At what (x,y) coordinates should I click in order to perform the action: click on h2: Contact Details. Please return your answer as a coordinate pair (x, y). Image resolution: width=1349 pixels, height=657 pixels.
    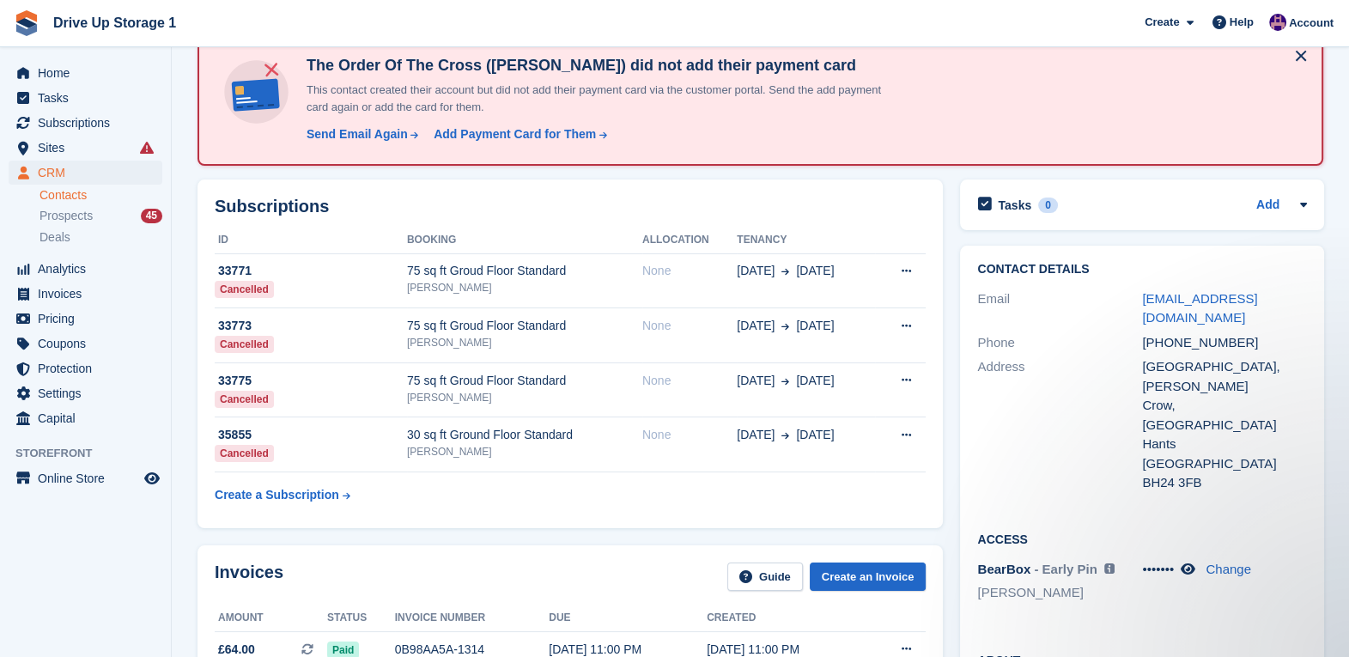
    Looking at the image, I should click on (1142, 270).